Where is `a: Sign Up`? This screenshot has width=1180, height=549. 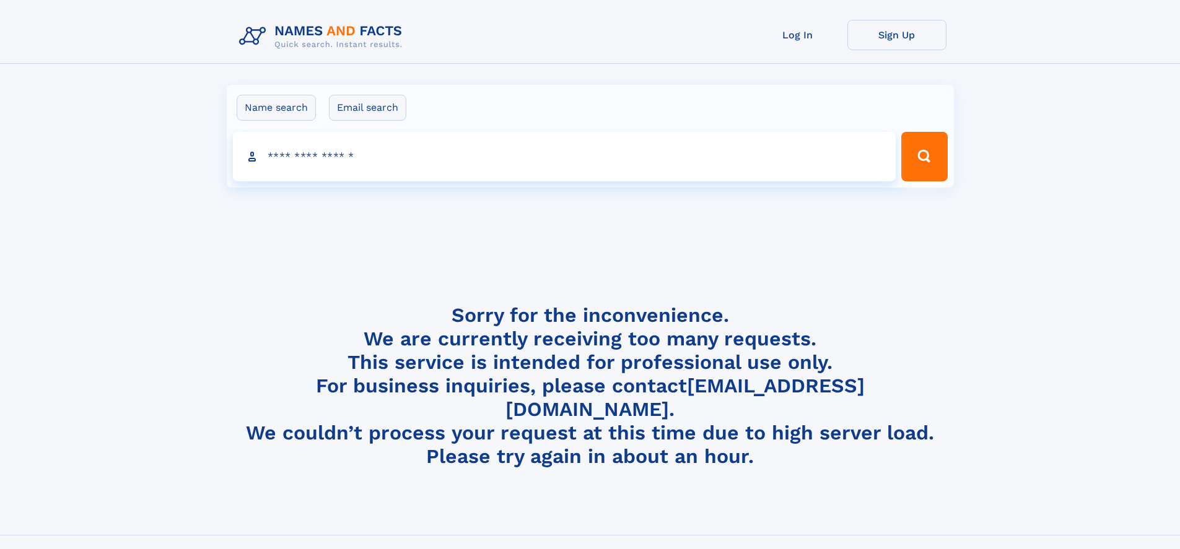 a: Sign Up is located at coordinates (897, 35).